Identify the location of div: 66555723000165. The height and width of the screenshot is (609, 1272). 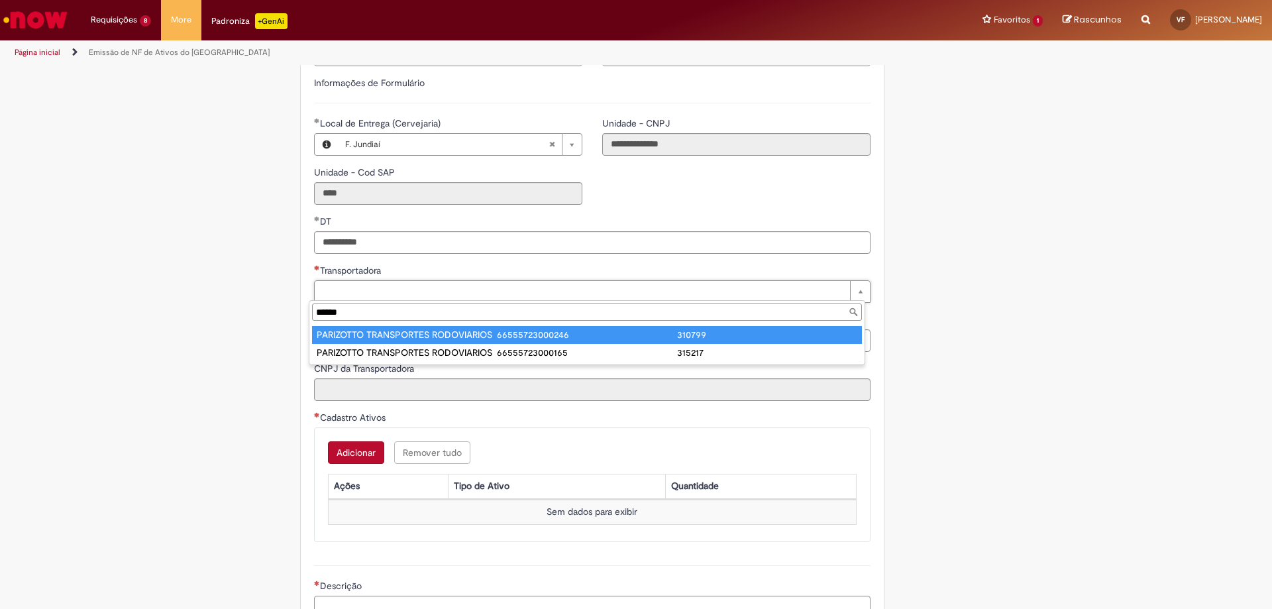
(587, 353).